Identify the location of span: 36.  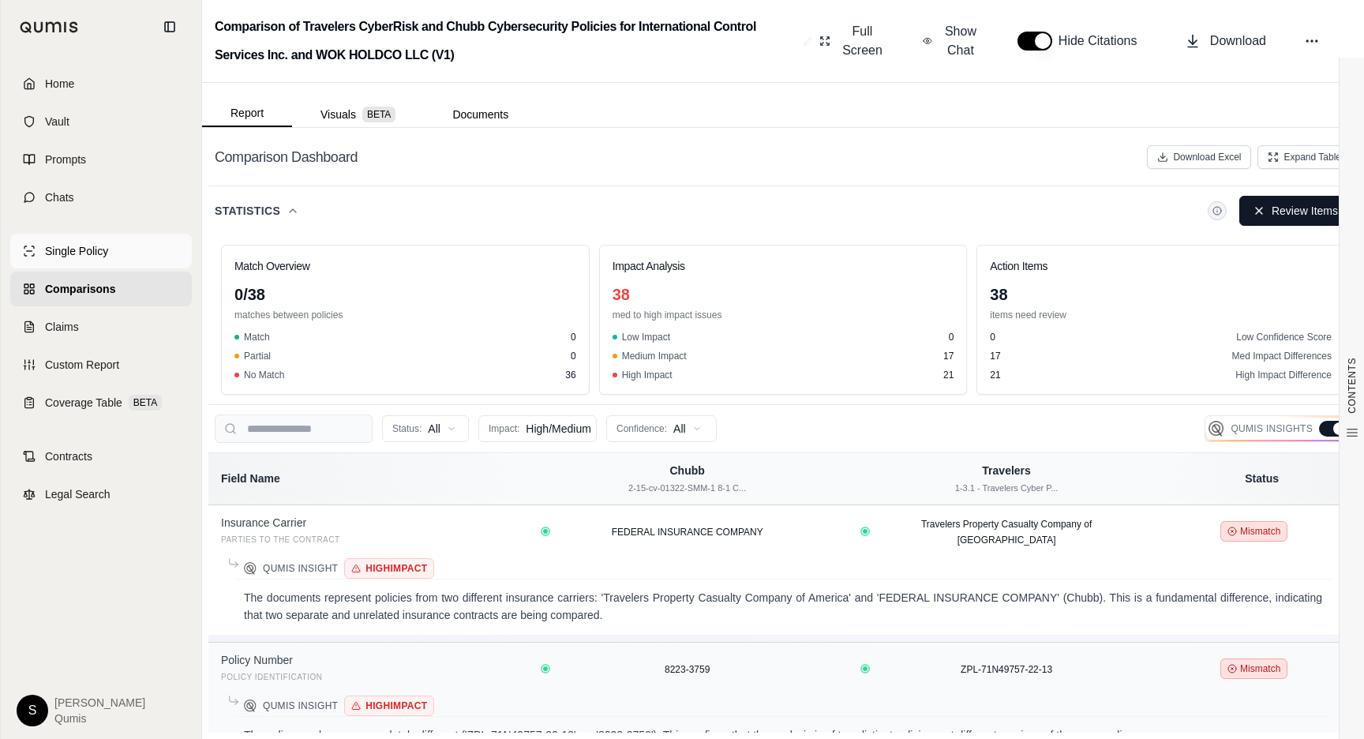
(570, 375).